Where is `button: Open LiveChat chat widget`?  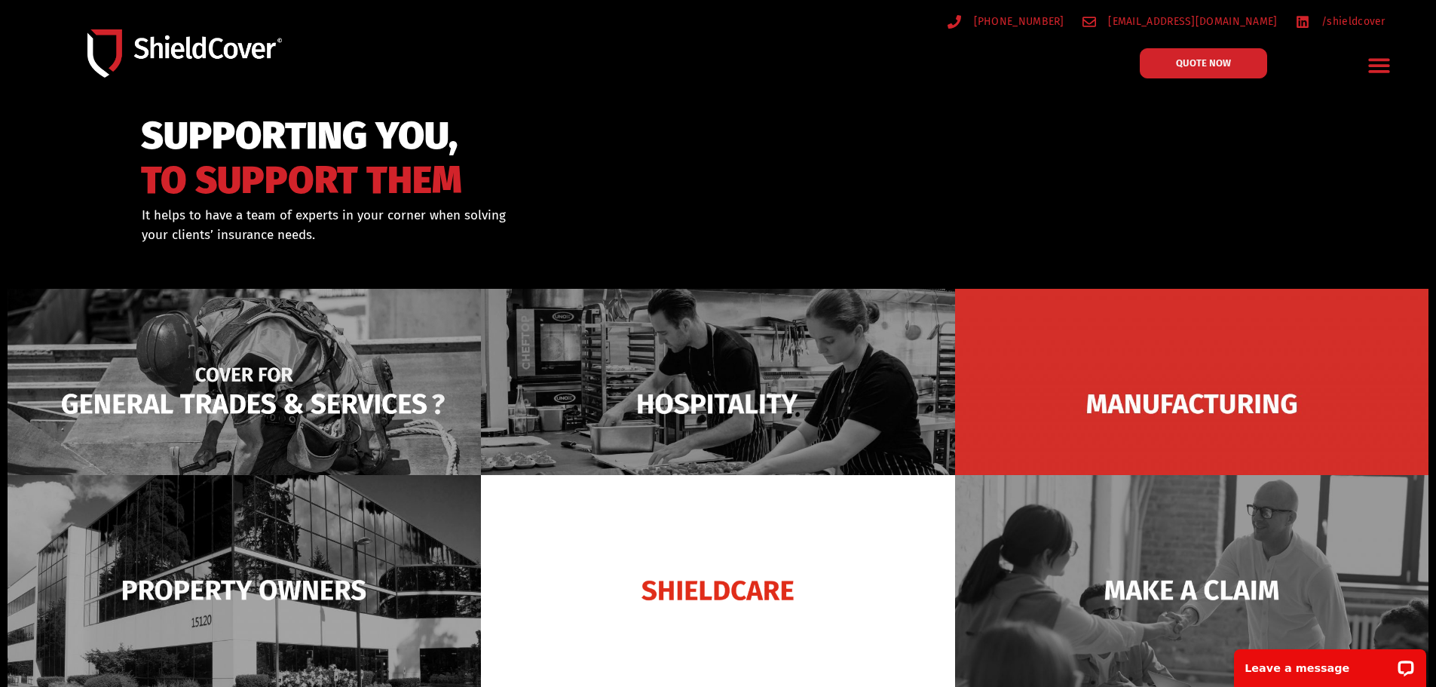
button: Open LiveChat chat widget is located at coordinates (182, 29).